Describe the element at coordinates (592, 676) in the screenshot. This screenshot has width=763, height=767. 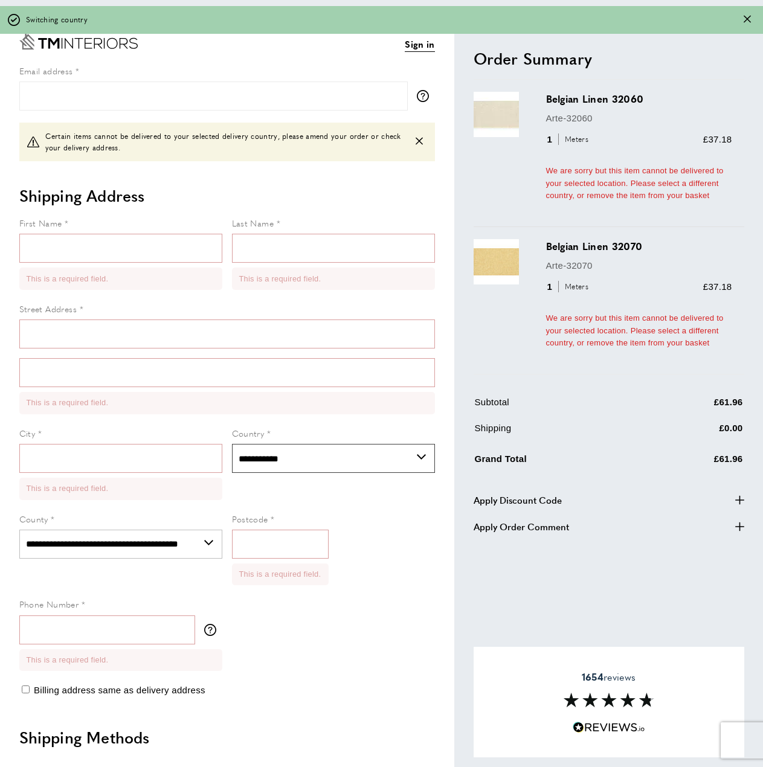
I see `strong: 1654` at that location.